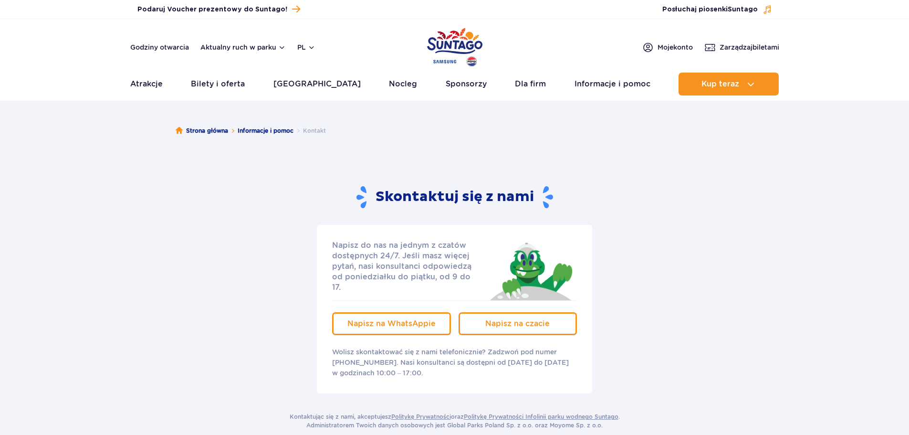 Image resolution: width=909 pixels, height=435 pixels. Describe the element at coordinates (219, 9) in the screenshot. I see `a: Podaruj Voucher prezentowy do Suntago!` at that location.